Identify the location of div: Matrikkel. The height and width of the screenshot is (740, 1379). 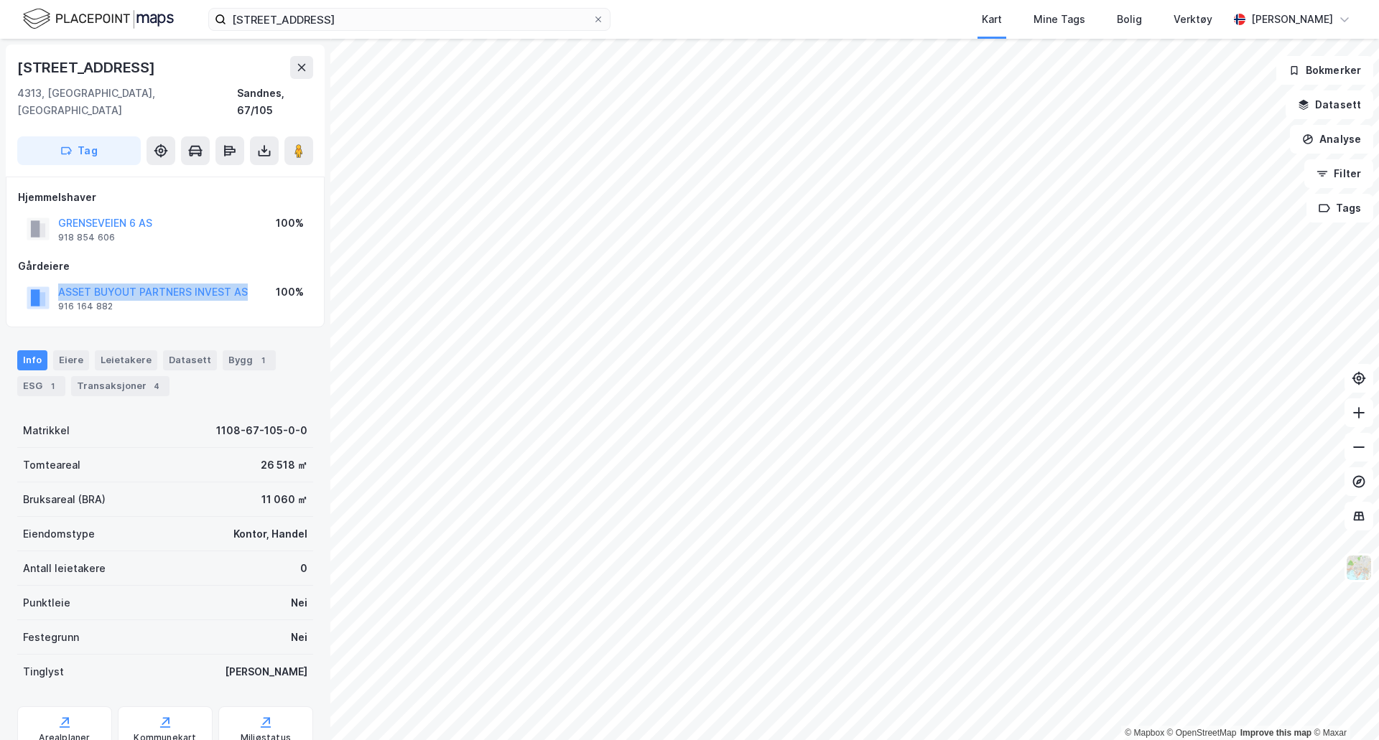
(46, 431).